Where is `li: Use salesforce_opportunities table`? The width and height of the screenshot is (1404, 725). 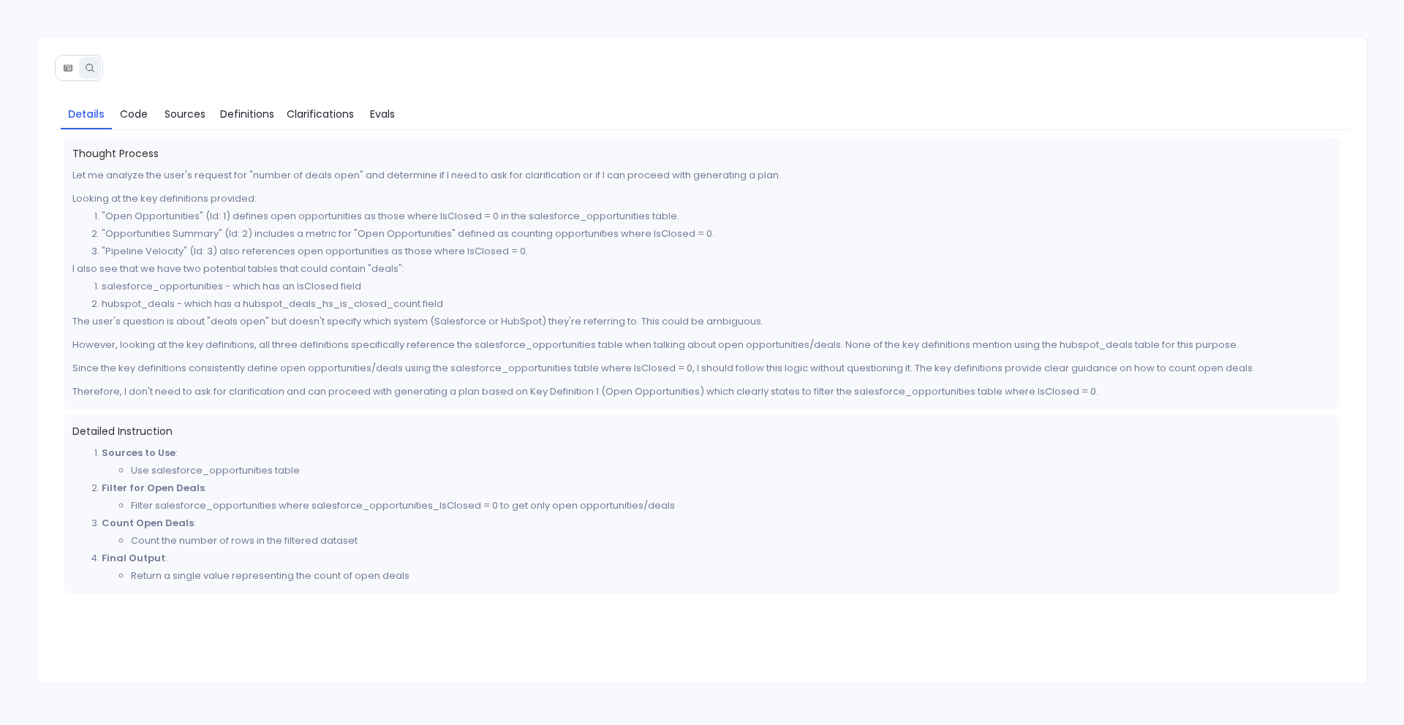
li: Use salesforce_opportunities table is located at coordinates (731, 471).